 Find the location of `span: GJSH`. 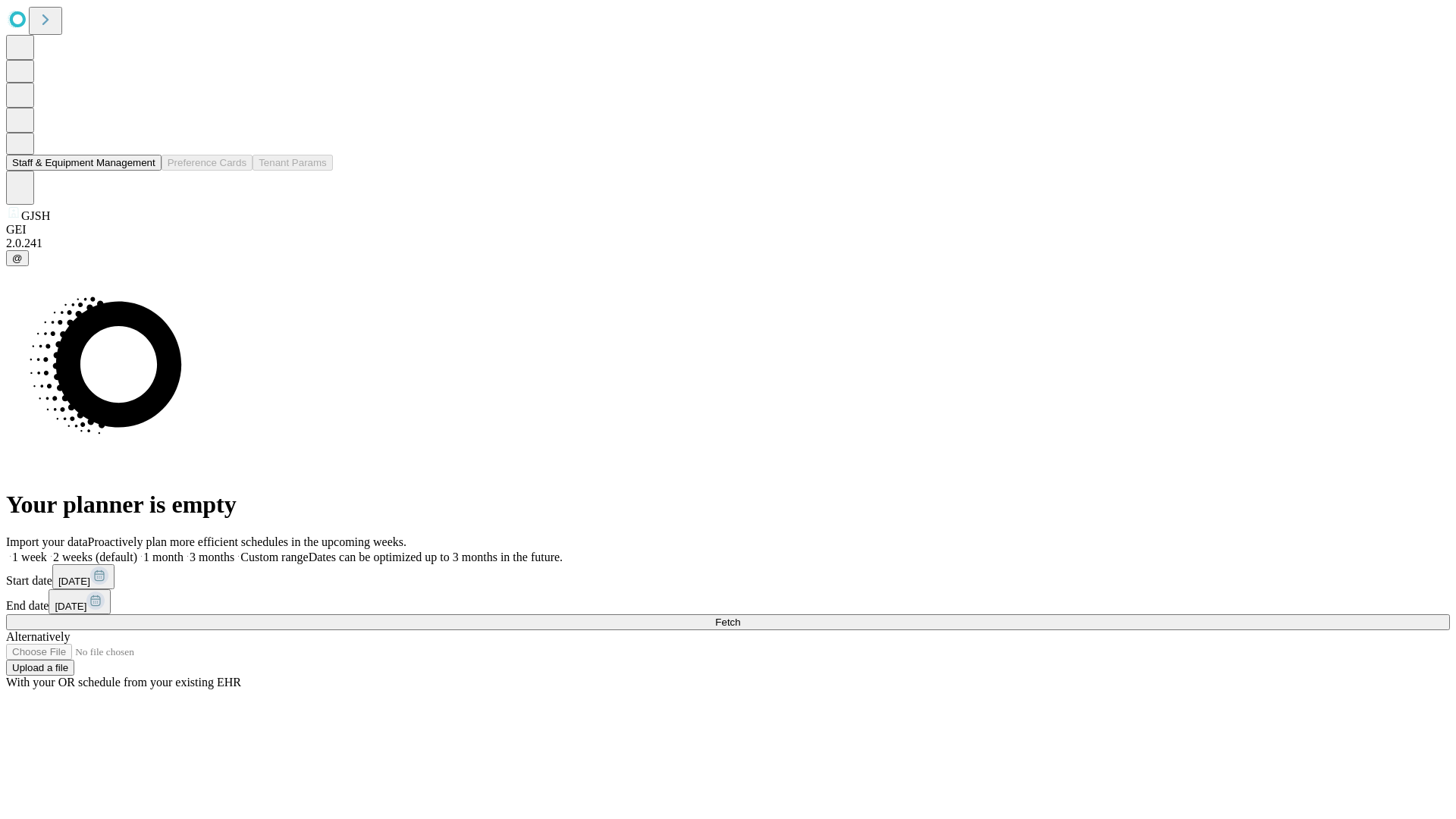

span: GJSH is located at coordinates (35, 215).